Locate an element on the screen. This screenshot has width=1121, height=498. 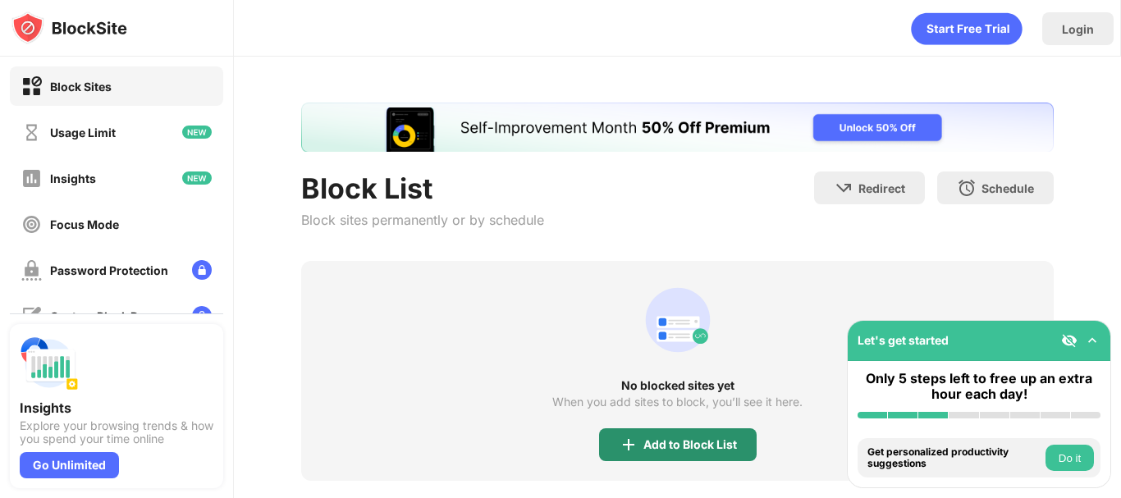
img: logo-blocksite.svg is located at coordinates (69, 28).